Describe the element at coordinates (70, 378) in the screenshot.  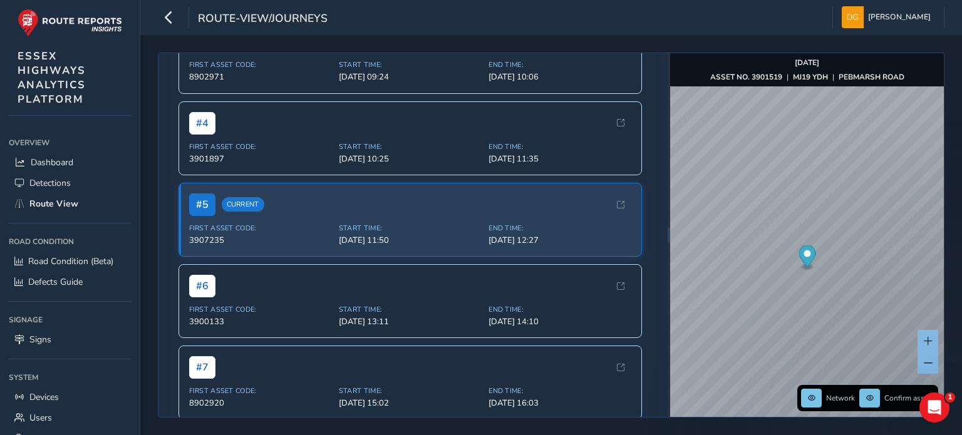
I see `div: System` at that location.